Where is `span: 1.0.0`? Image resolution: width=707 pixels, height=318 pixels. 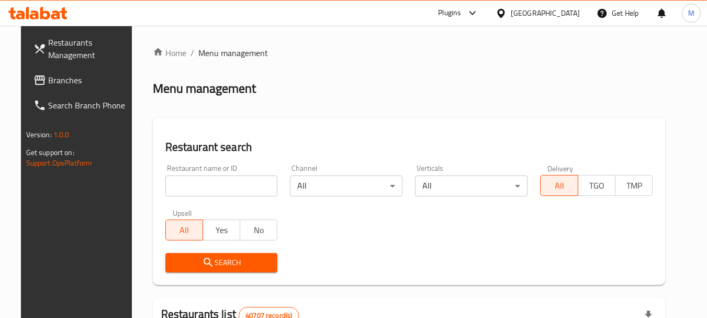
span: 1.0.0 is located at coordinates (61, 135).